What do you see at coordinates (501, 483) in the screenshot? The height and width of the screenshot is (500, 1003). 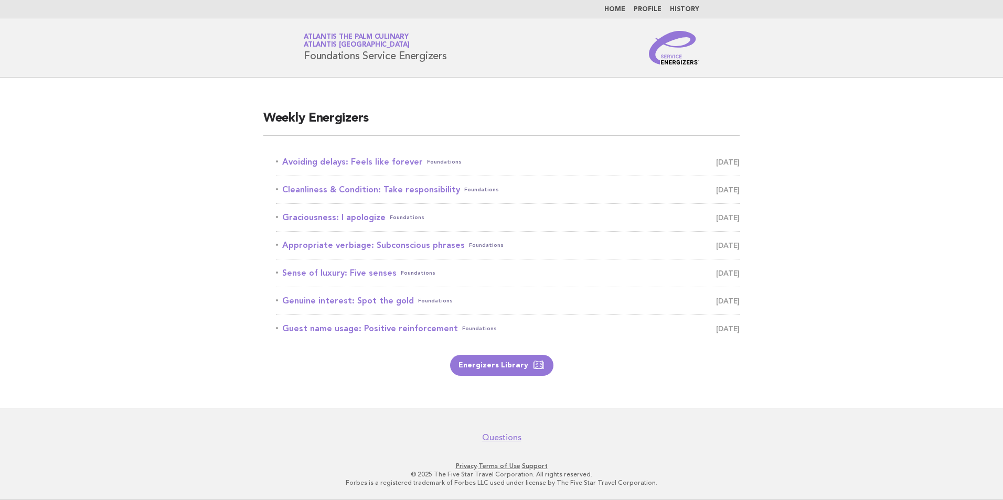 I see `p: Forbes is a registered trademark of Forbes LLC used under license by The Five Star Travel Corpora...` at bounding box center [501, 483].